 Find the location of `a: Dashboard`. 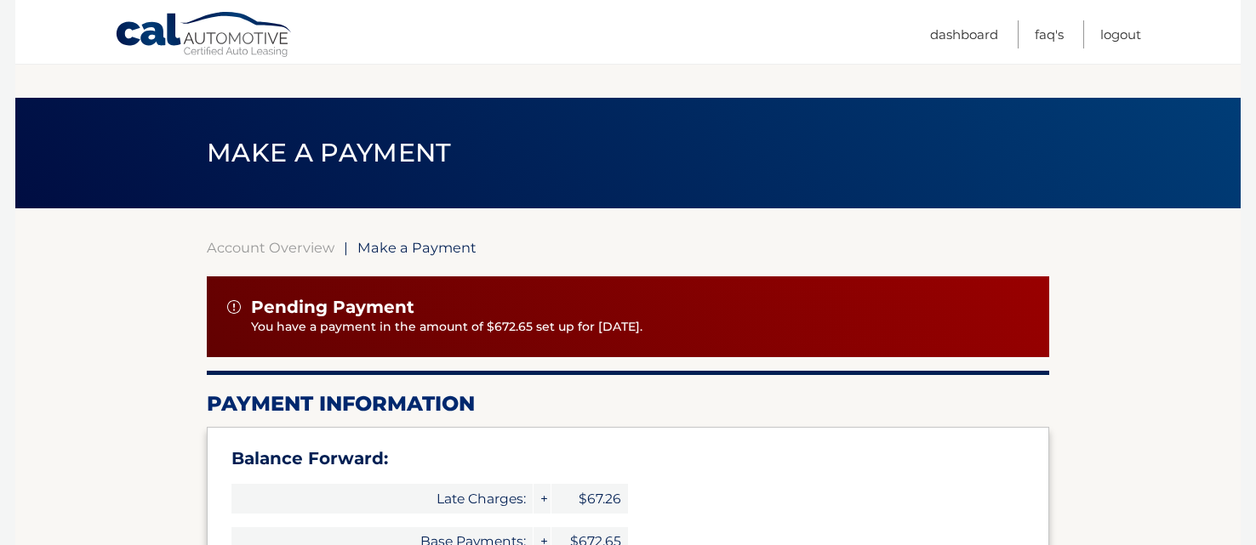

a: Dashboard is located at coordinates (964, 34).